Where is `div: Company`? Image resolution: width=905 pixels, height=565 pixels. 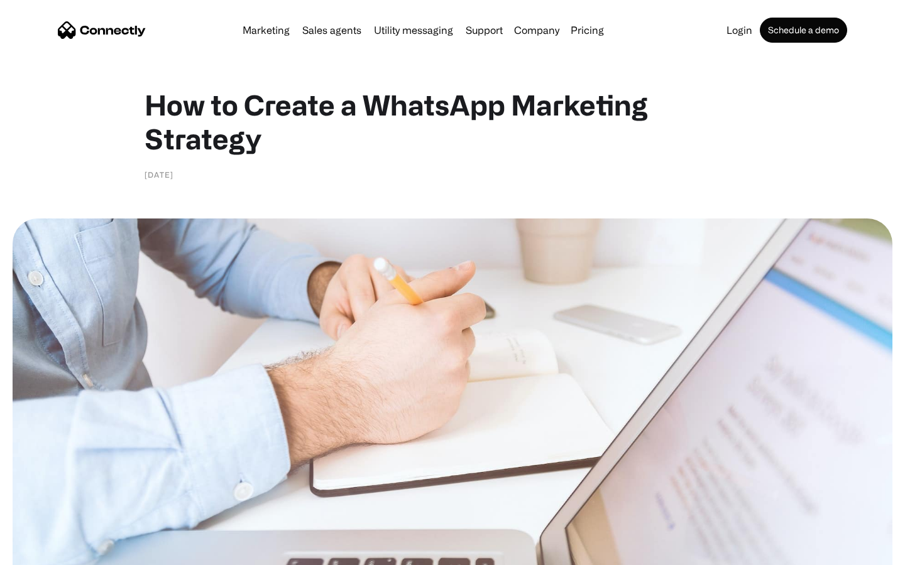 div: Company is located at coordinates (536, 30).